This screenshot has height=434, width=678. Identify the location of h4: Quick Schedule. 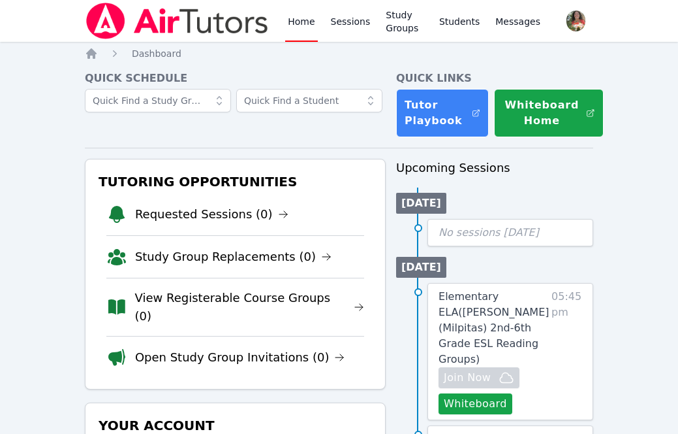
(235, 78).